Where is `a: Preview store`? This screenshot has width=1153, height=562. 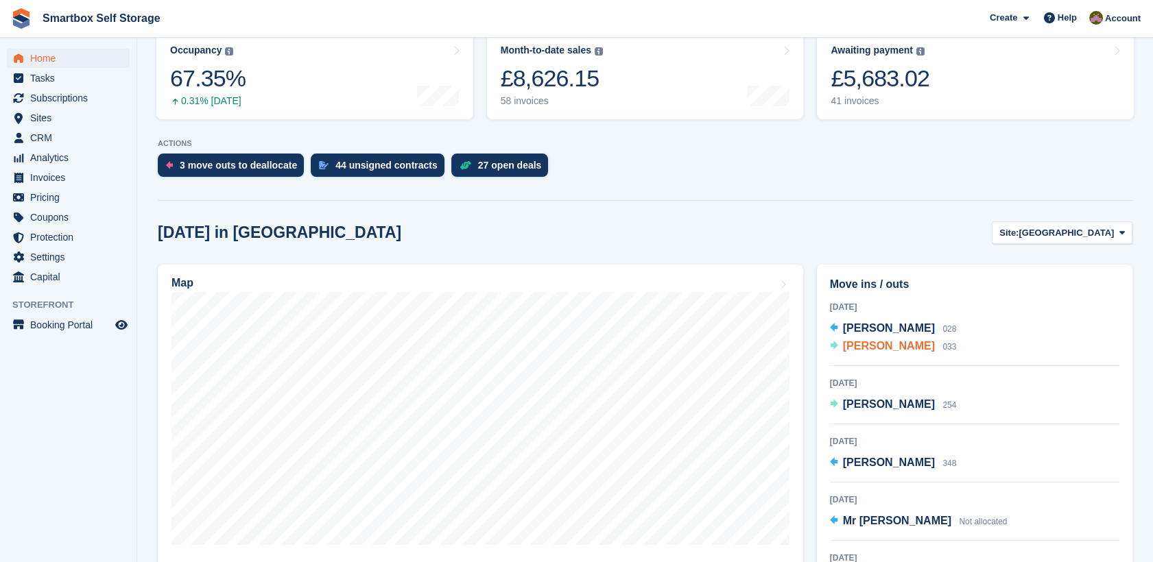
a: Preview store is located at coordinates (121, 325).